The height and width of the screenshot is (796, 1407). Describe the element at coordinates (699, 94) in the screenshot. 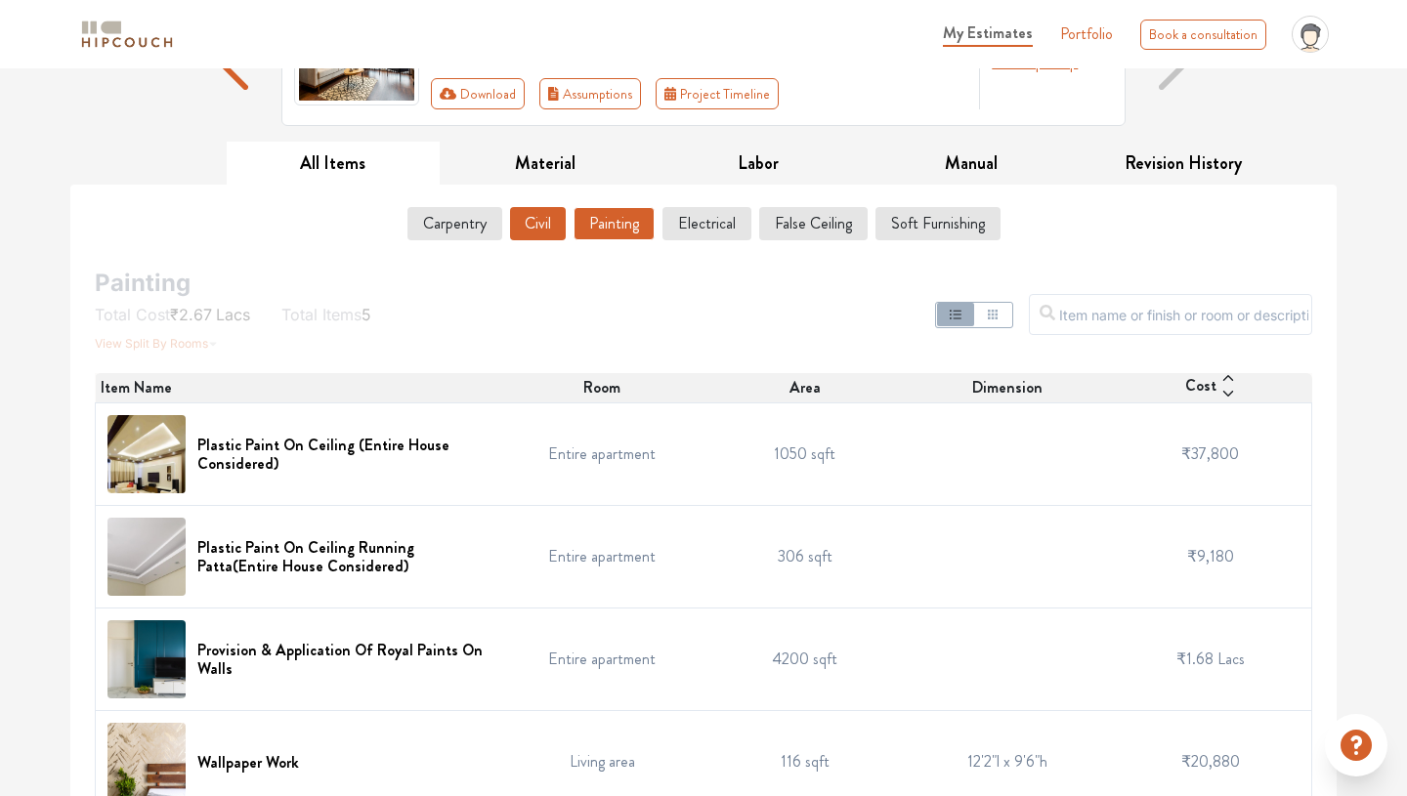

I see `div: Toolbar with button groups` at that location.